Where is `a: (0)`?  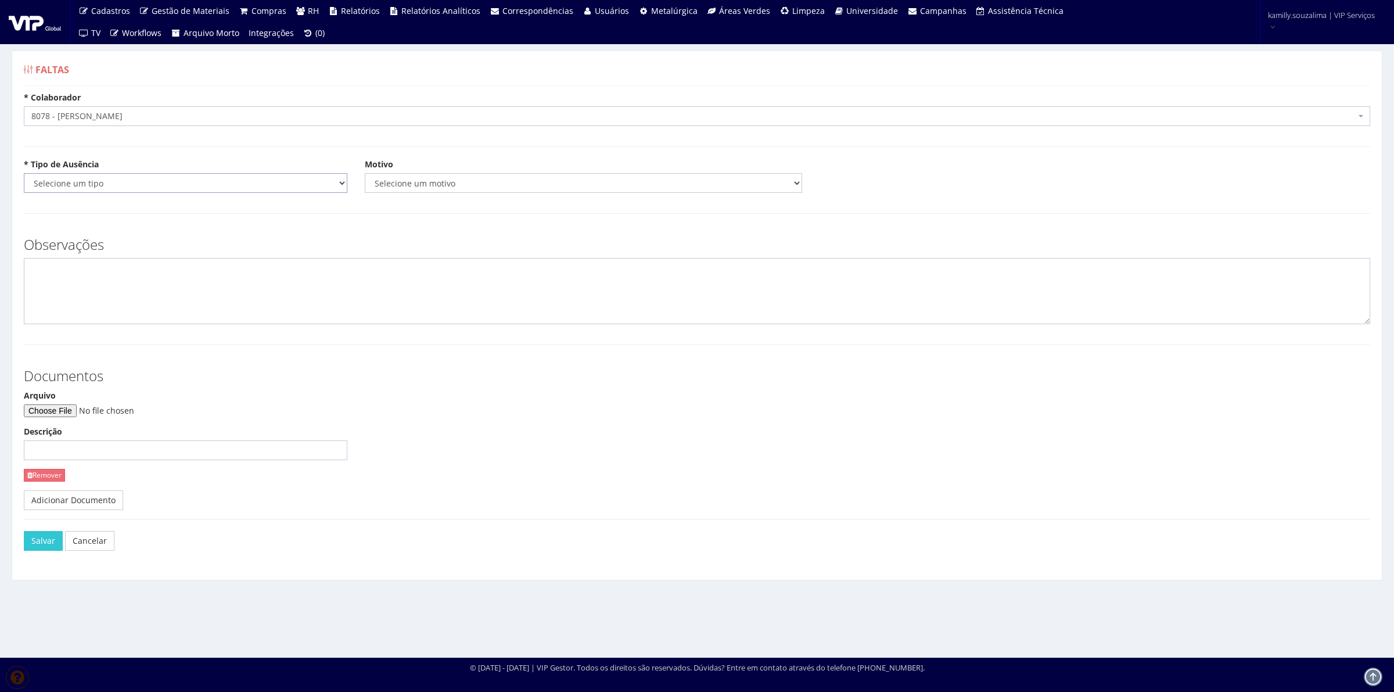
a: (0) is located at coordinates (314, 33).